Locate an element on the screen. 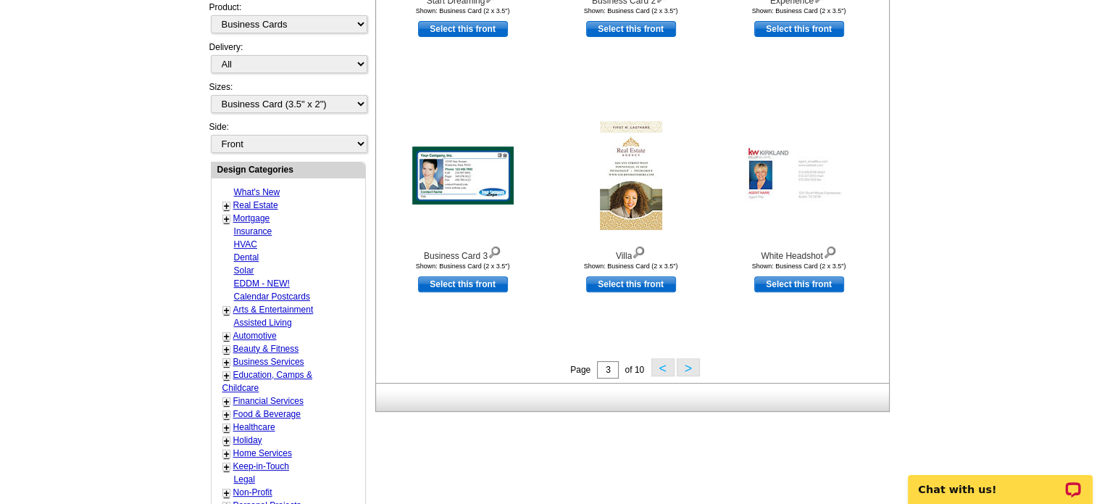 The image size is (1102, 504). div: Side: is located at coordinates (288, 137).